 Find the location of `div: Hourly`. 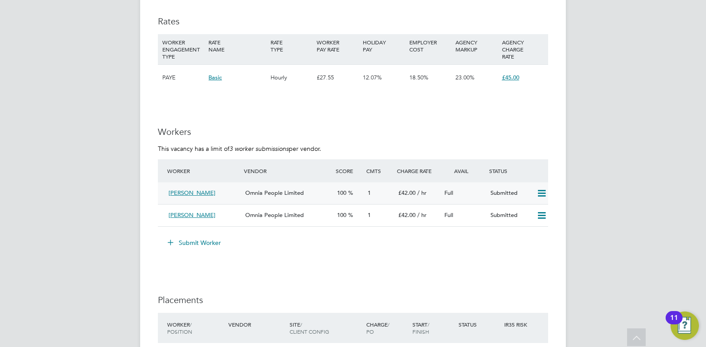

div: Hourly is located at coordinates (291, 78).